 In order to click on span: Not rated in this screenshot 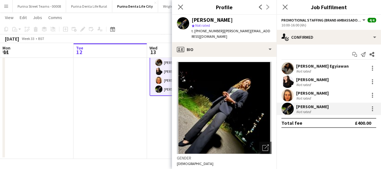, I will do `click(203, 25)`.